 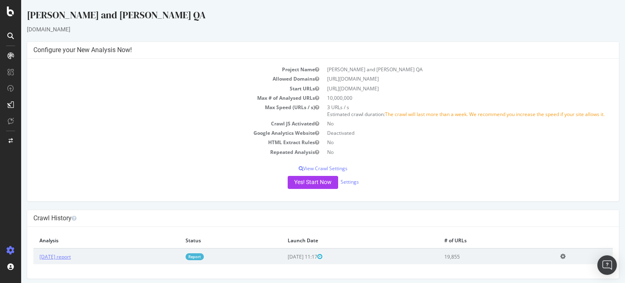 I want to click on td: Project Name, so click(x=157, y=69).